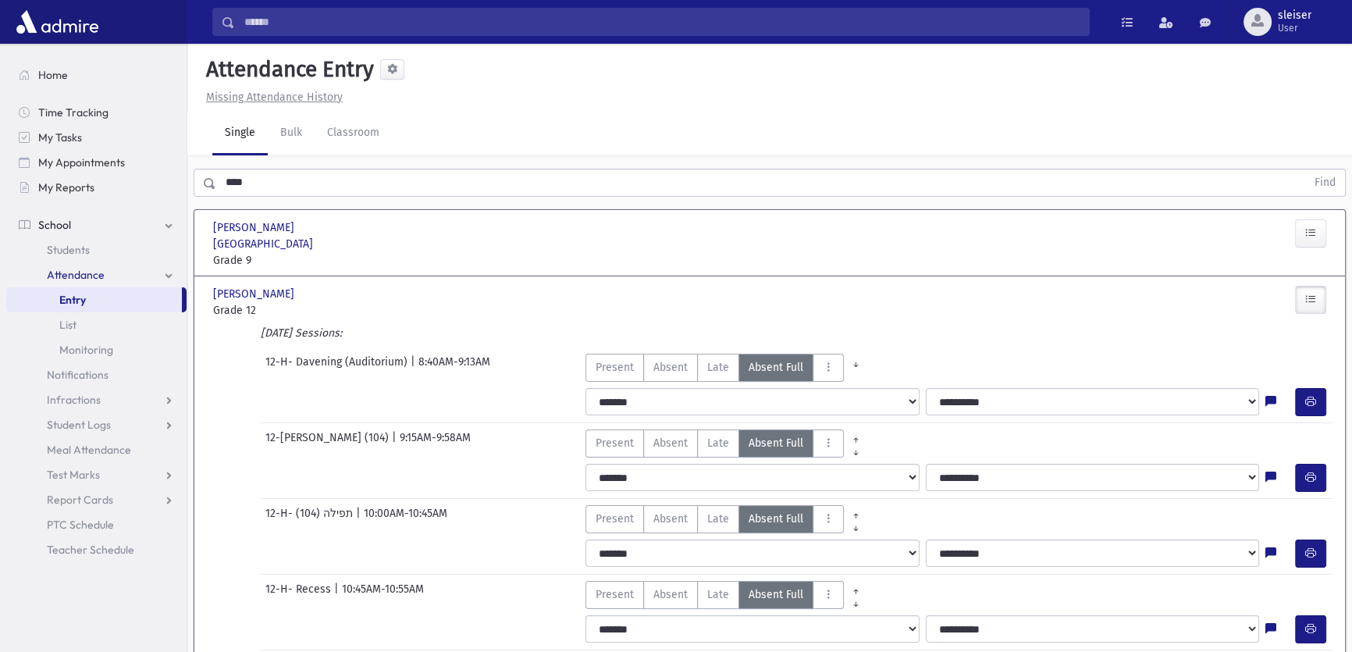 Image resolution: width=1352 pixels, height=652 pixels. Describe the element at coordinates (240, 133) in the screenshot. I see `a: Single` at that location.